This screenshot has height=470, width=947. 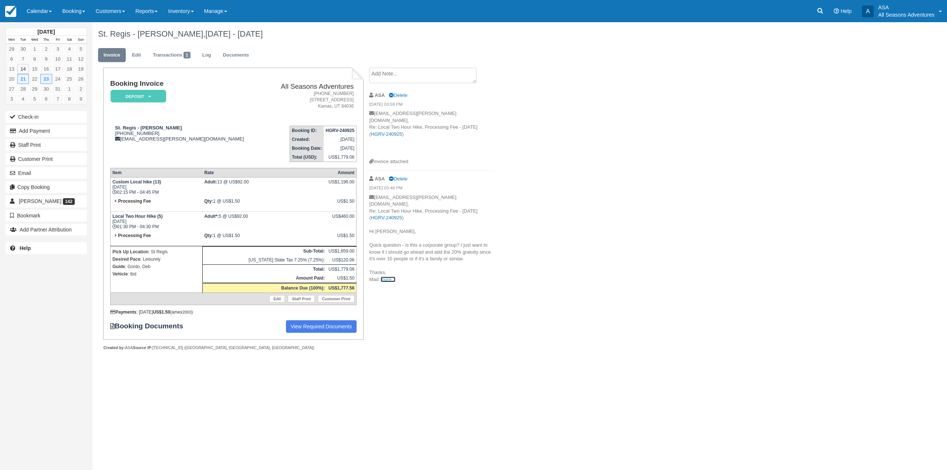 I want to click on a: 15, so click(x=34, y=69).